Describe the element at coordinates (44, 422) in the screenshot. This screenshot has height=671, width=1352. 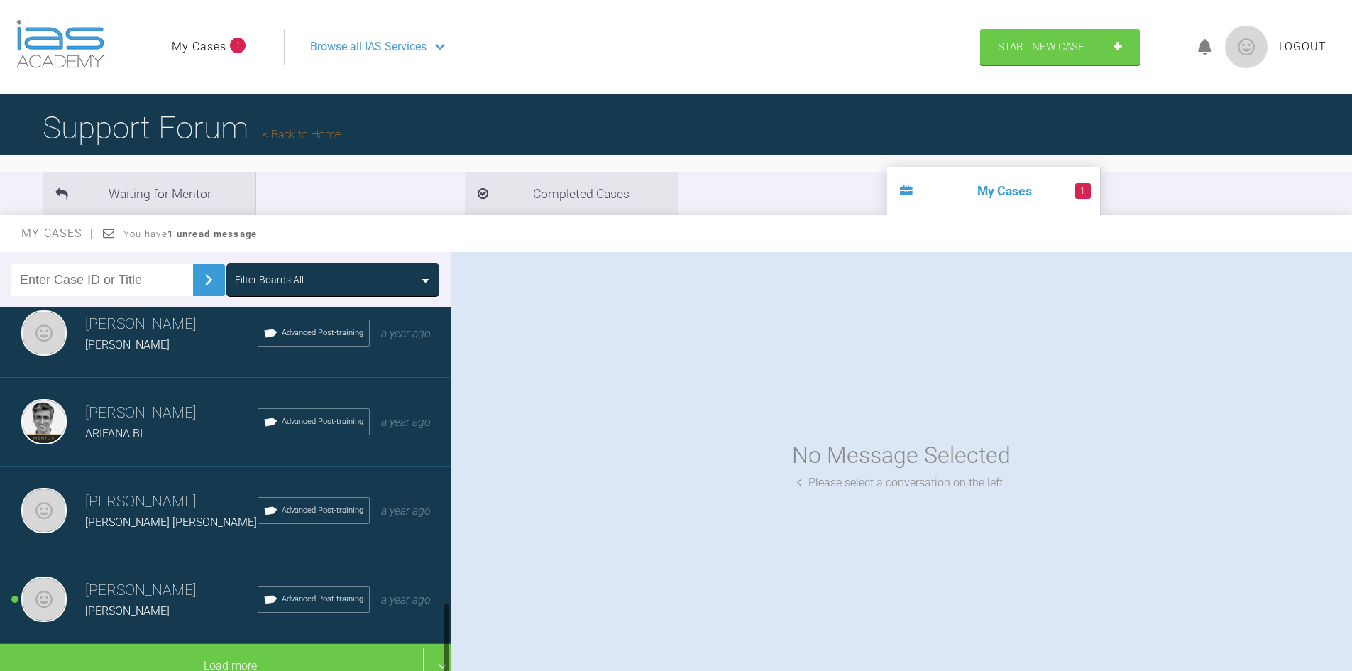
I see `img: Asif Chatoo` at that location.